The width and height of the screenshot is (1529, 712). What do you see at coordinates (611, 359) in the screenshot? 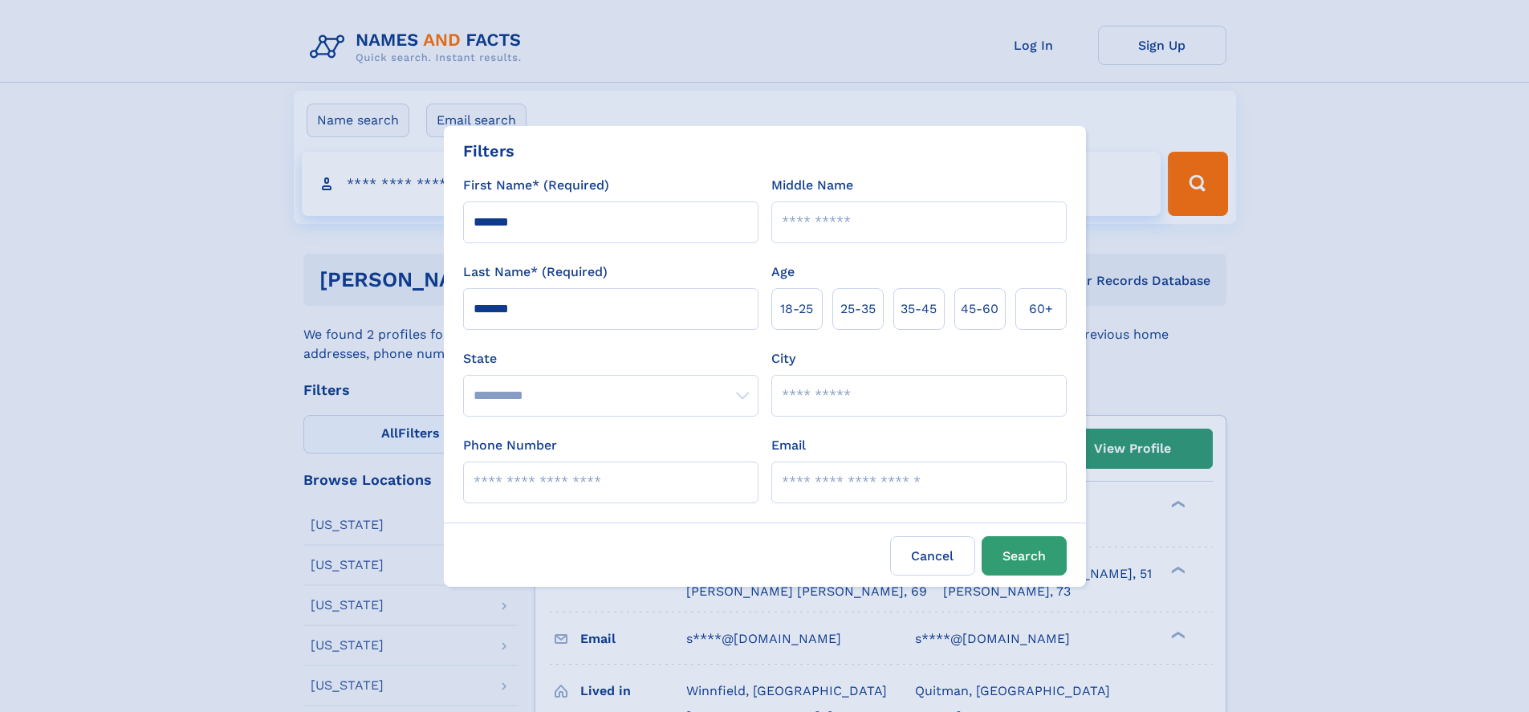
I see `label: State` at bounding box center [611, 359].